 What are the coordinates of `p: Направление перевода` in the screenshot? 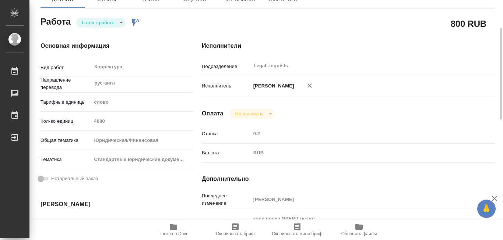 It's located at (66, 84).